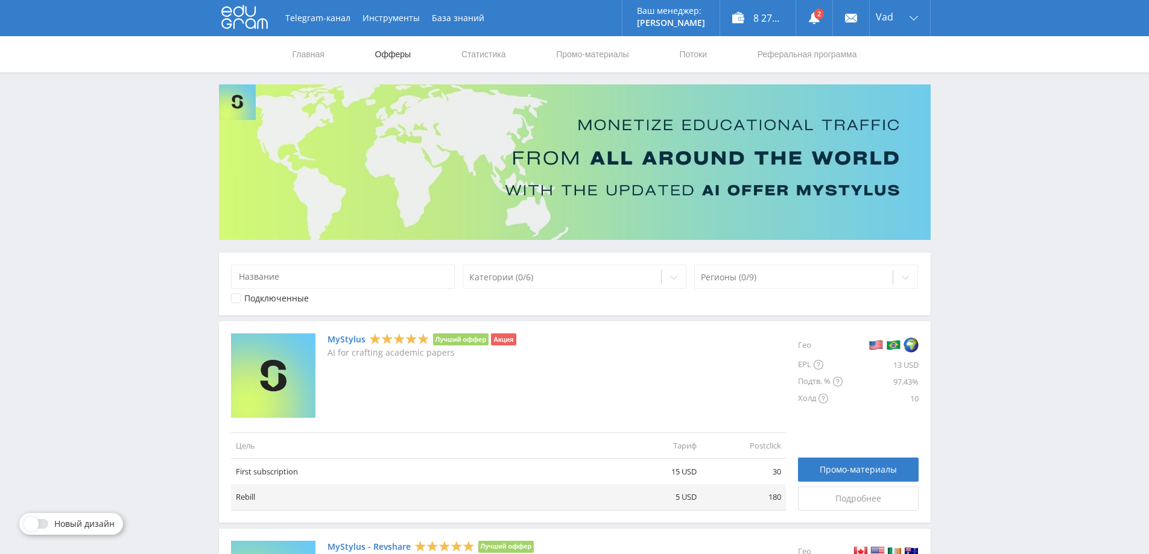  Describe the element at coordinates (575, 162) in the screenshot. I see `img: Banner` at that location.